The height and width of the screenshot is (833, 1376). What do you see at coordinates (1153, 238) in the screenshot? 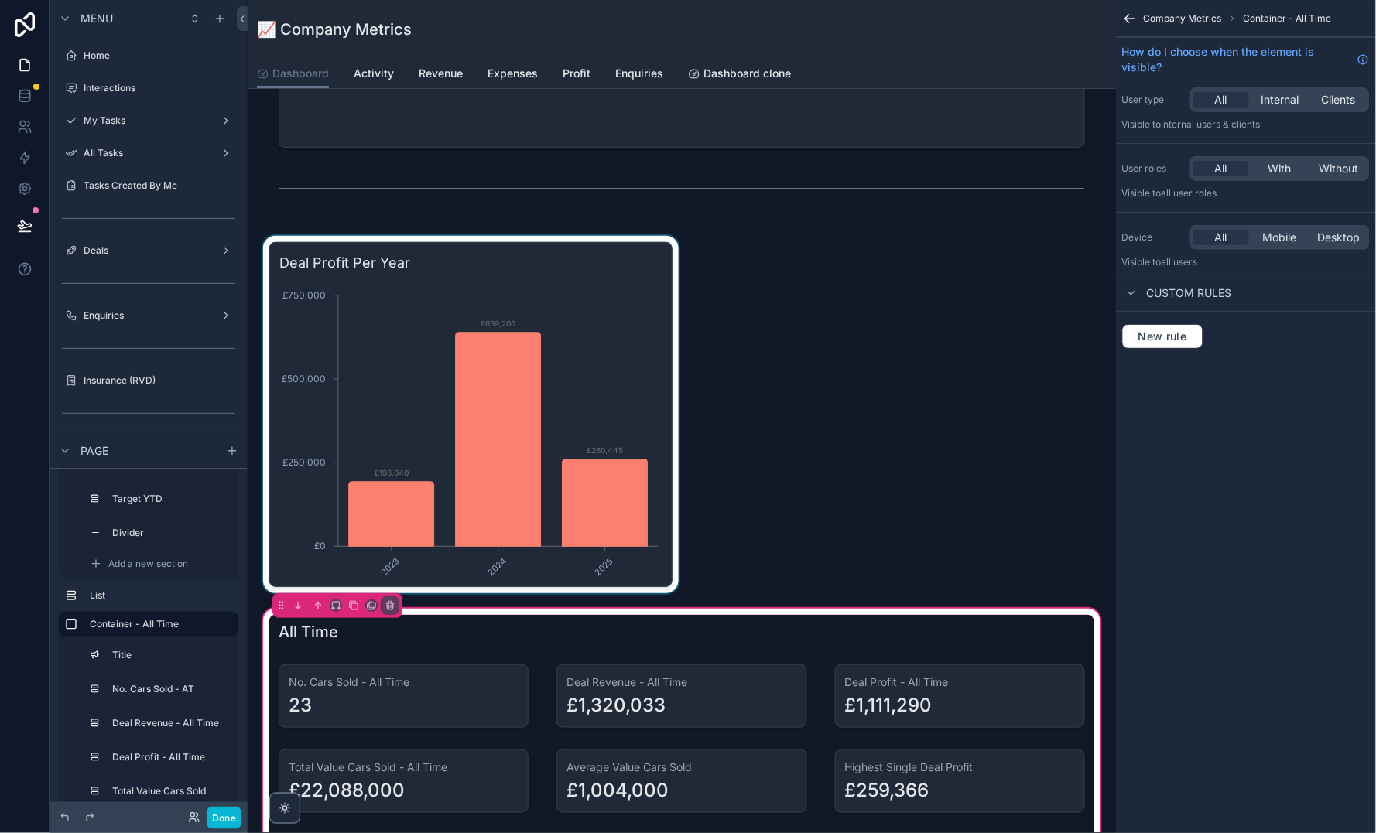
I see `label: Device` at bounding box center [1153, 238].